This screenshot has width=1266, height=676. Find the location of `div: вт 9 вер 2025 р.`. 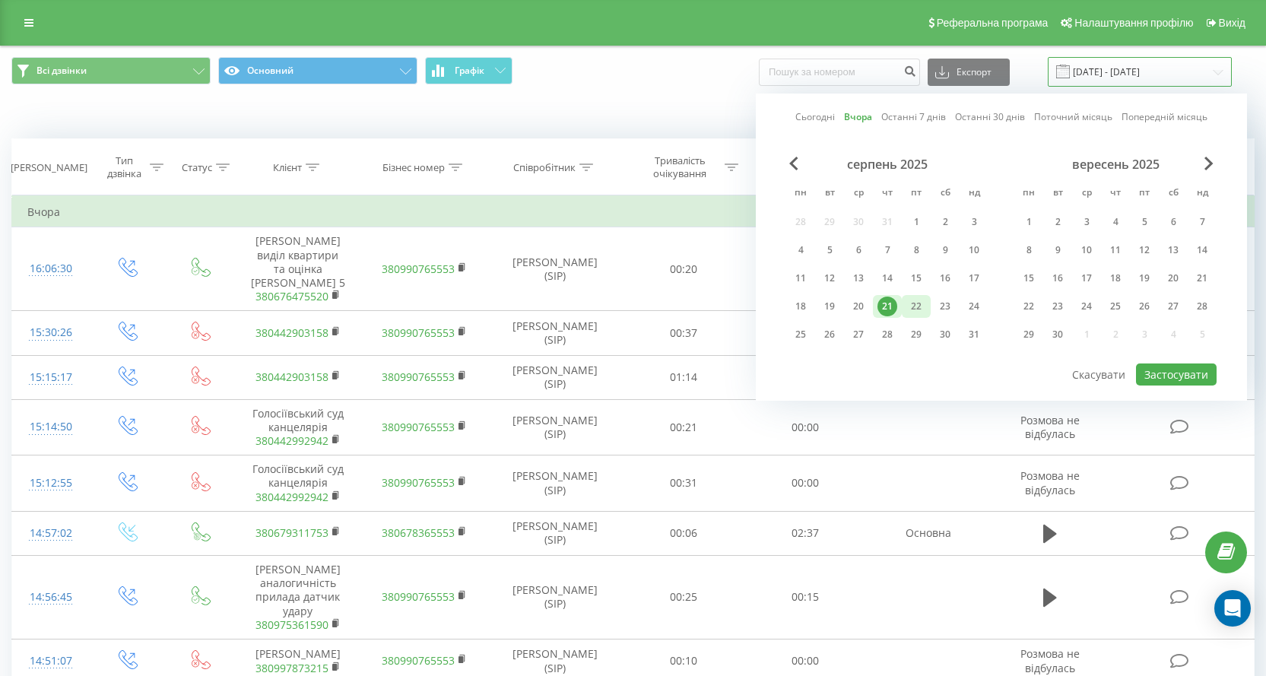

div: вт 9 вер 2025 р. is located at coordinates (1058, 250).